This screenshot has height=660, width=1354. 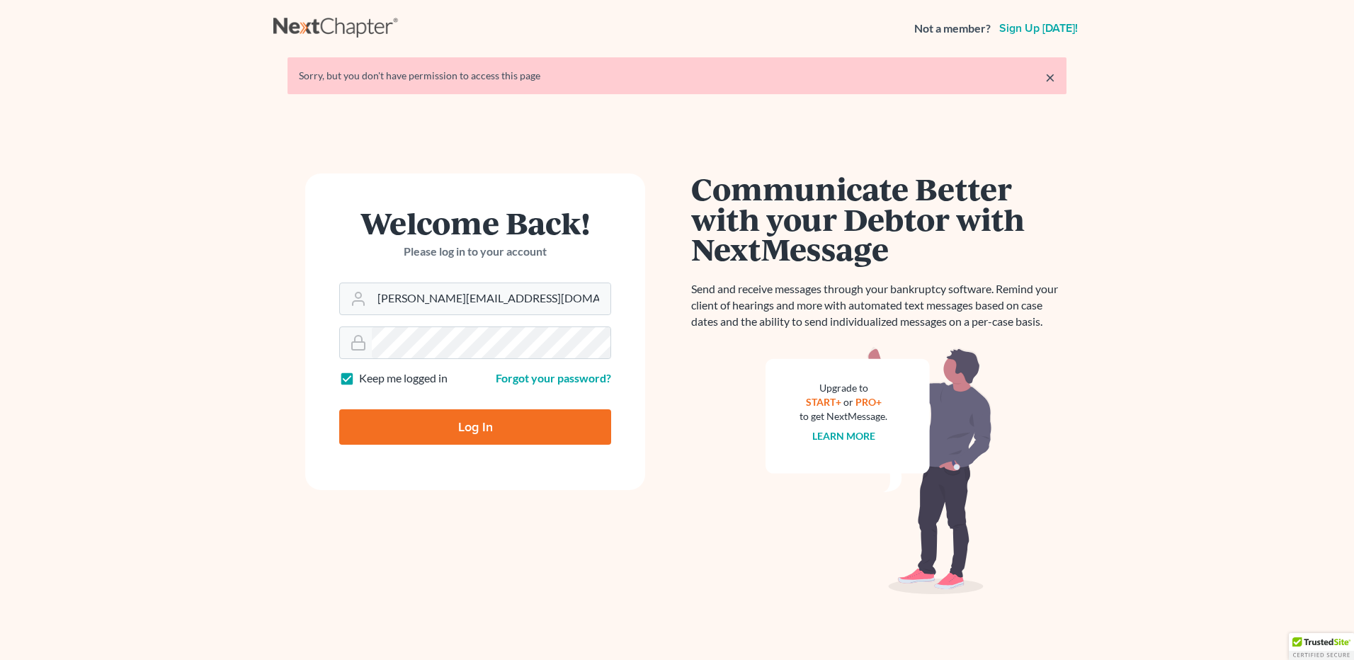 I want to click on a: PRO+, so click(x=868, y=402).